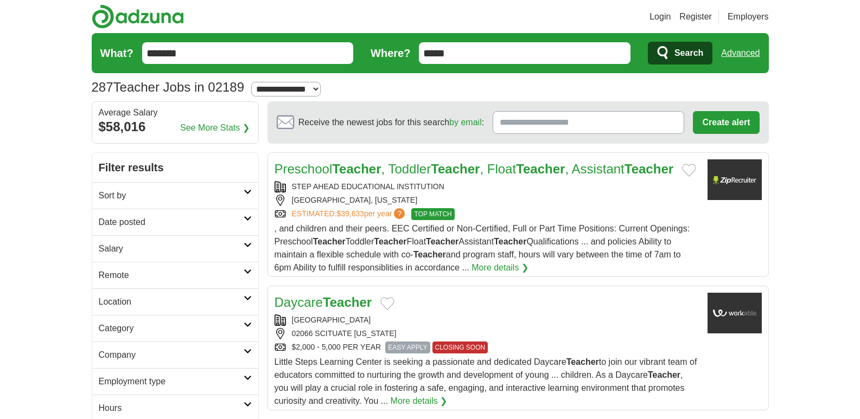 This screenshot has height=419, width=860. What do you see at coordinates (323, 302) in the screenshot?
I see `a: DaycareTeacher` at bounding box center [323, 302].